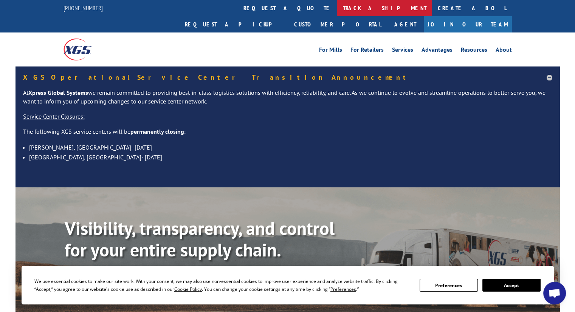 The width and height of the screenshot is (575, 312). What do you see at coordinates (330, 51) in the screenshot?
I see `a: For Mills` at bounding box center [330, 51].